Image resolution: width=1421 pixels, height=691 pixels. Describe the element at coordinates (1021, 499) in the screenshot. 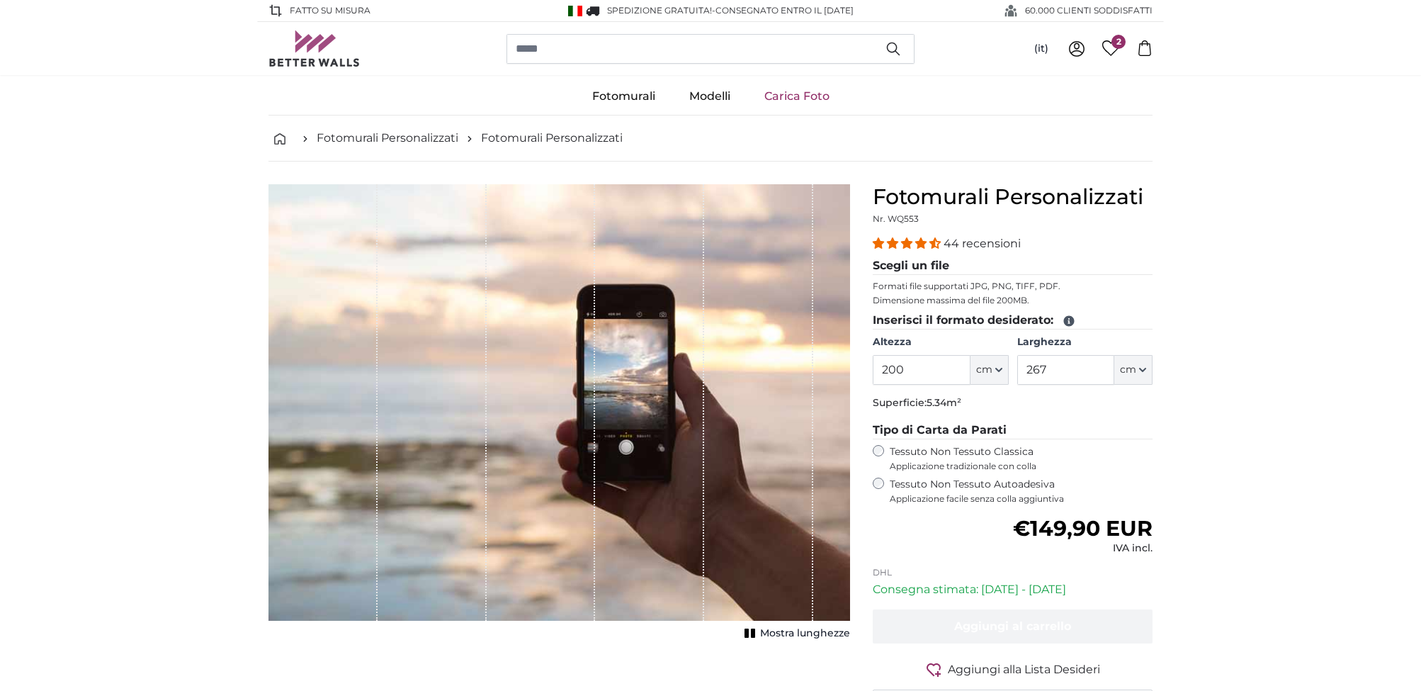

I see `span: Applicazione facile senza colla aggiuntiva` at that location.